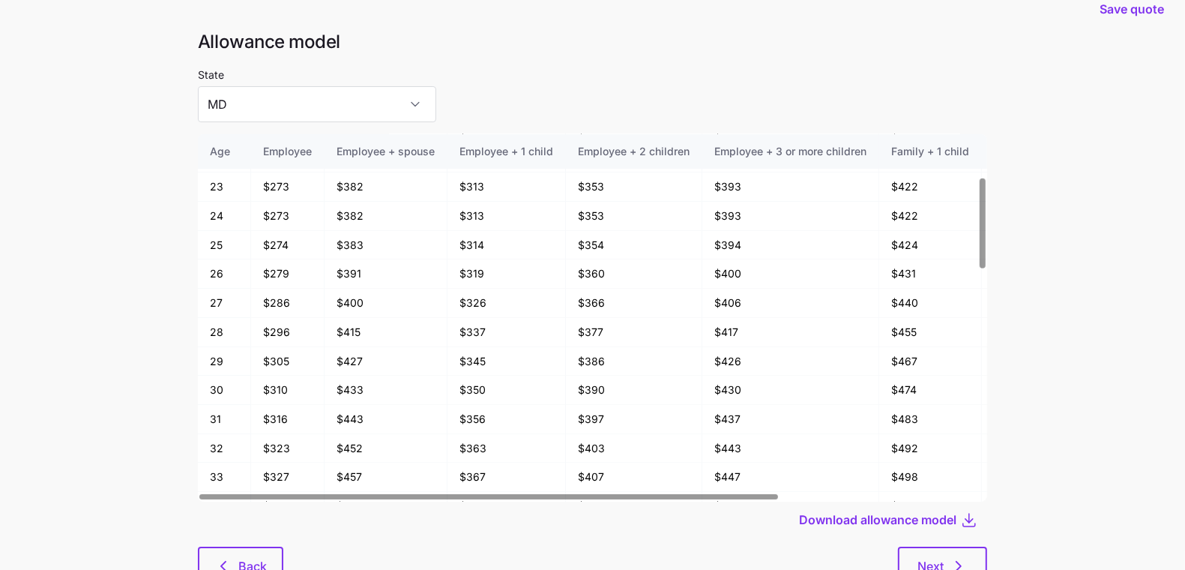  Describe the element at coordinates (507, 303) in the screenshot. I see `td: $326` at that location.